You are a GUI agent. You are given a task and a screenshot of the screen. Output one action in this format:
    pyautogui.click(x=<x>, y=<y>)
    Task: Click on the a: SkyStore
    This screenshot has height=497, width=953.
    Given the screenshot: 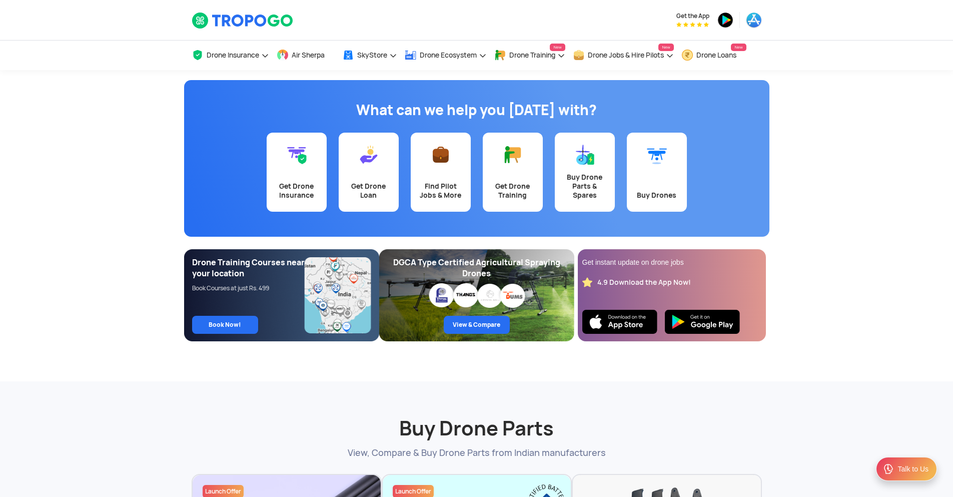 What is the action you would take?
    pyautogui.click(x=370, y=55)
    